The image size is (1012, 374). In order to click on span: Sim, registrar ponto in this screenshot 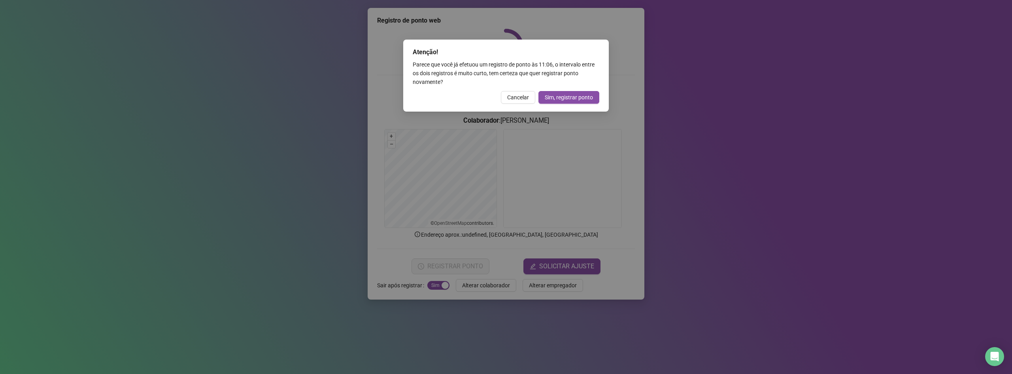, I will do `click(569, 97)`.